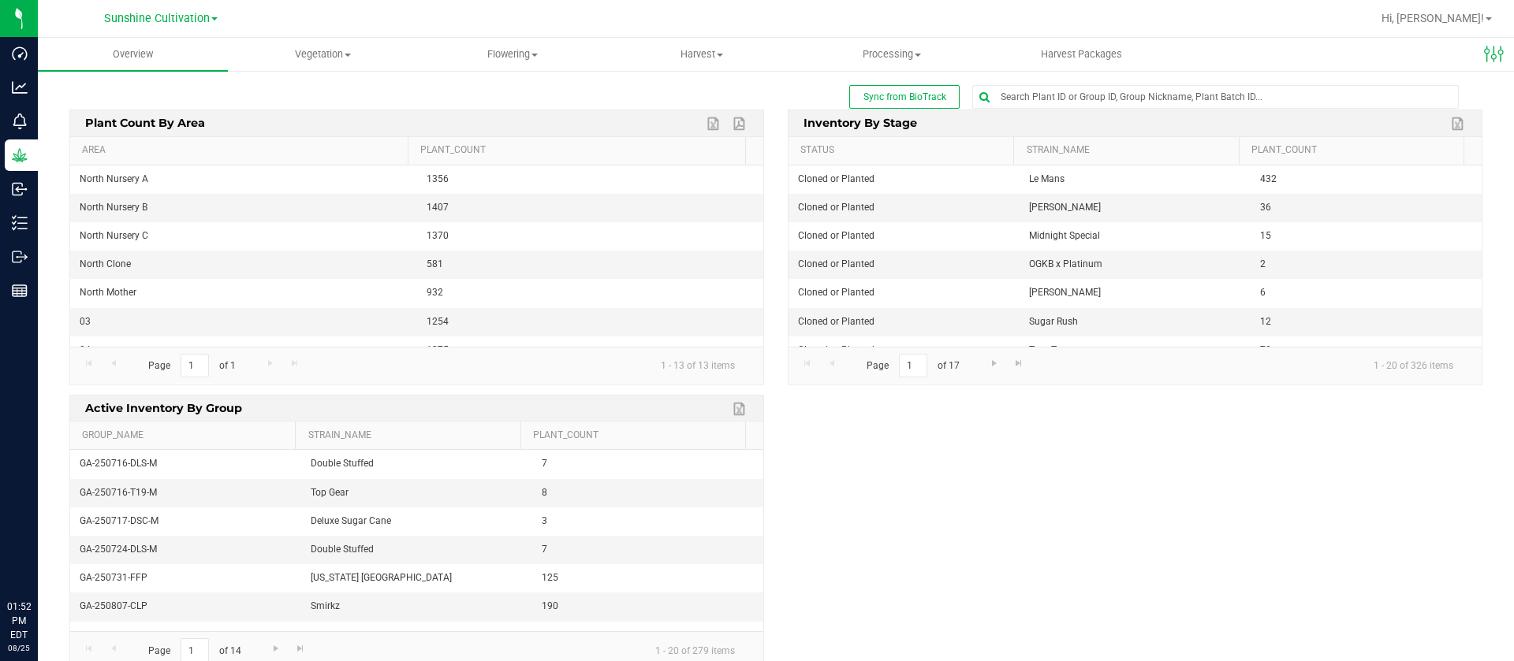 This screenshot has width=1514, height=661. Describe the element at coordinates (892, 54) in the screenshot. I see `a: Processing` at that location.